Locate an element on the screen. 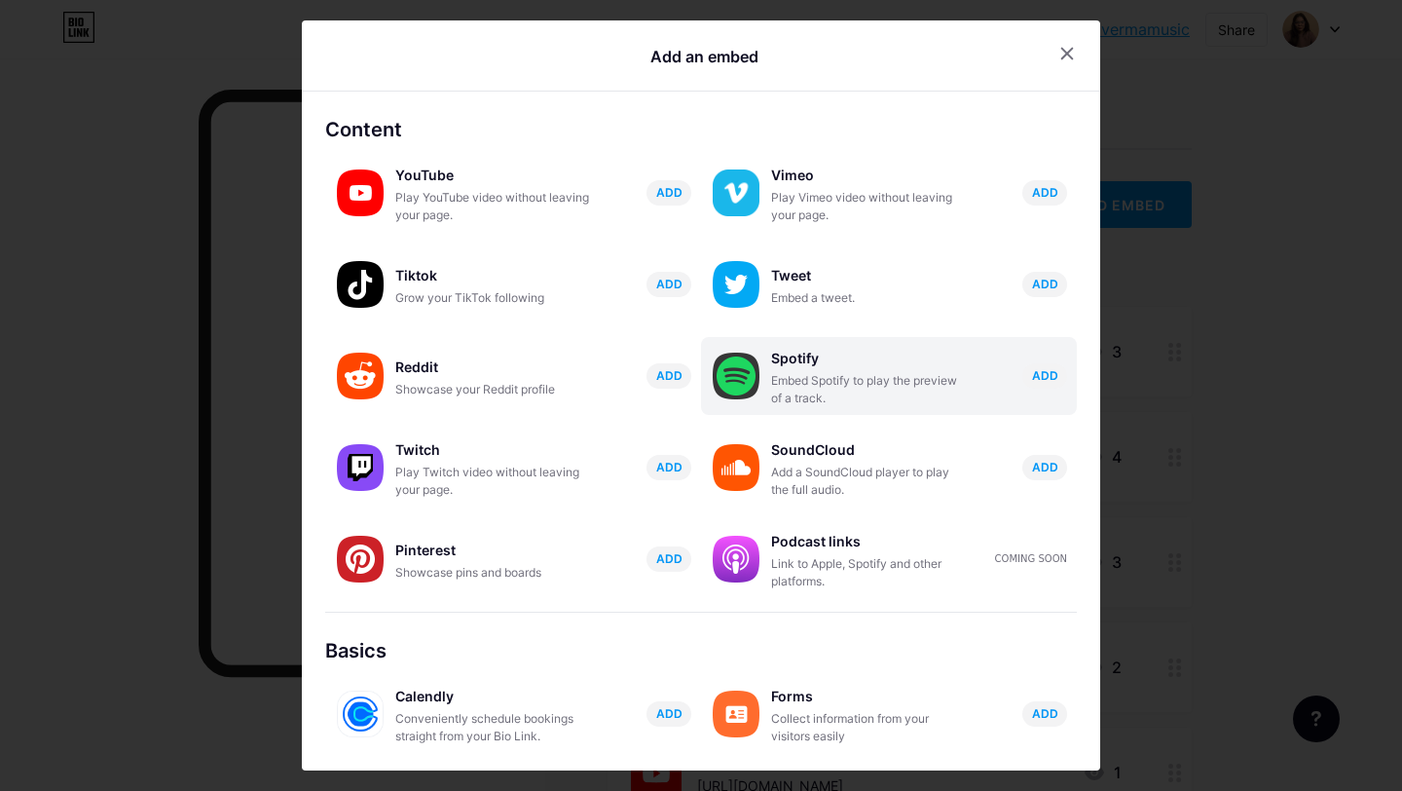 Image resolution: width=1402 pixels, height=791 pixels. div: Reddit is located at coordinates (493, 367).